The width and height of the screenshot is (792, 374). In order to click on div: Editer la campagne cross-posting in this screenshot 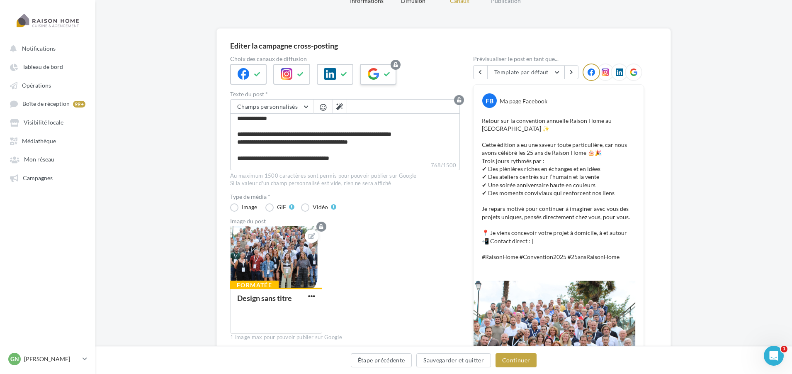, I will do `click(444, 46)`.